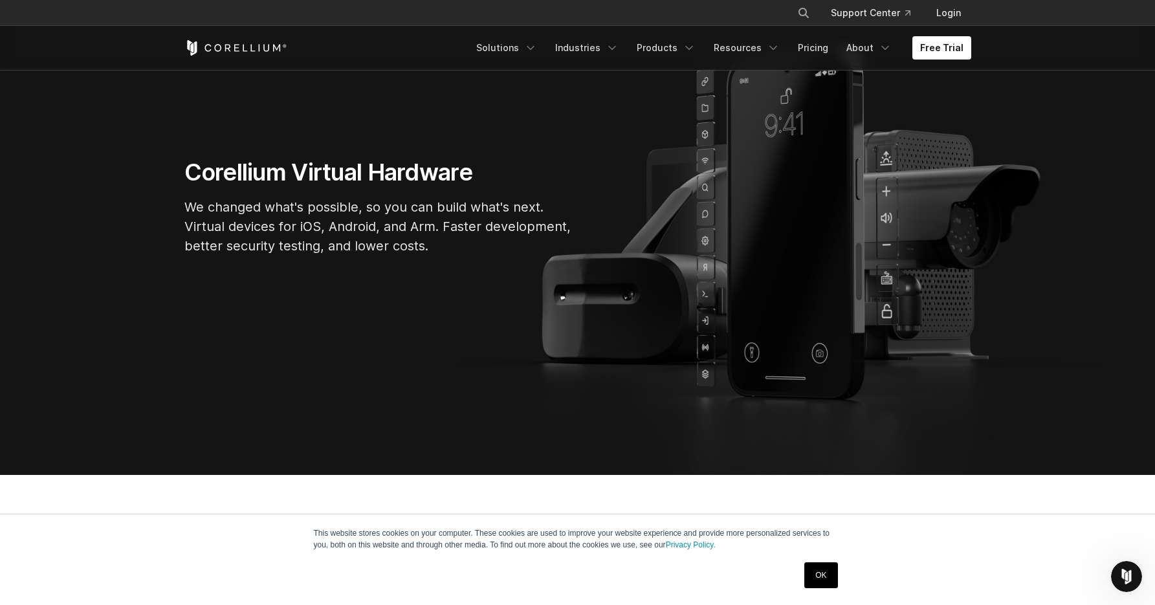  Describe the element at coordinates (941, 48) in the screenshot. I see `a: Free Trial` at that location.